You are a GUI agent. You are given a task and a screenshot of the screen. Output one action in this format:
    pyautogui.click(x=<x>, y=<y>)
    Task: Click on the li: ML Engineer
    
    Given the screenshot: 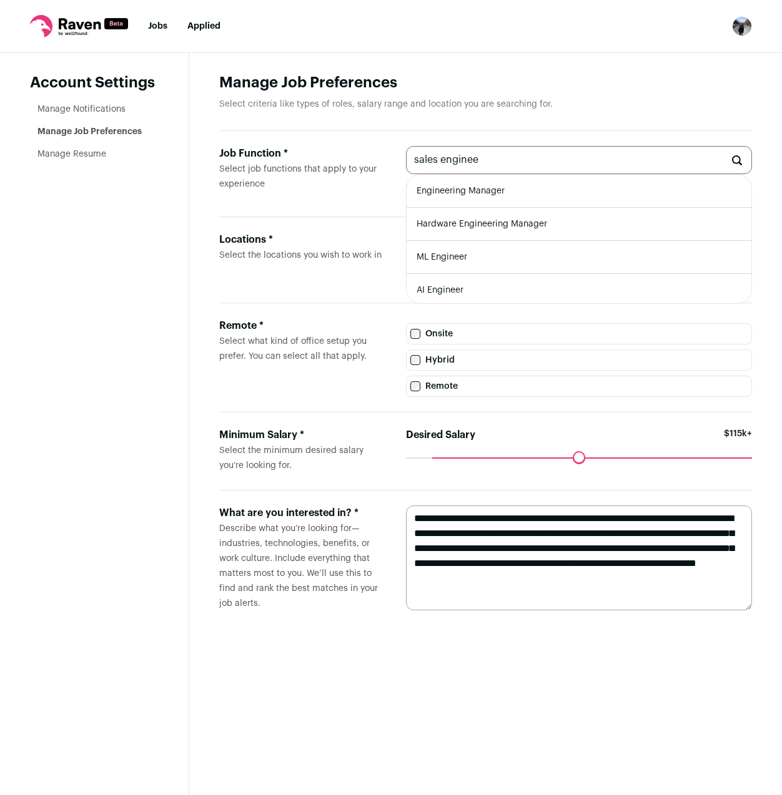 What is the action you would take?
    pyautogui.click(x=579, y=257)
    